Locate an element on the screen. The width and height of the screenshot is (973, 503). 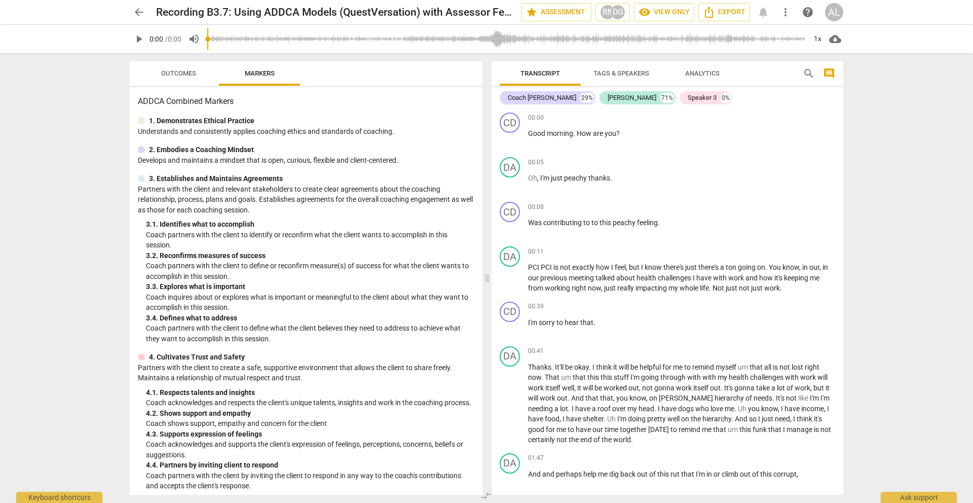
span: Thanks is located at coordinates (540, 367).